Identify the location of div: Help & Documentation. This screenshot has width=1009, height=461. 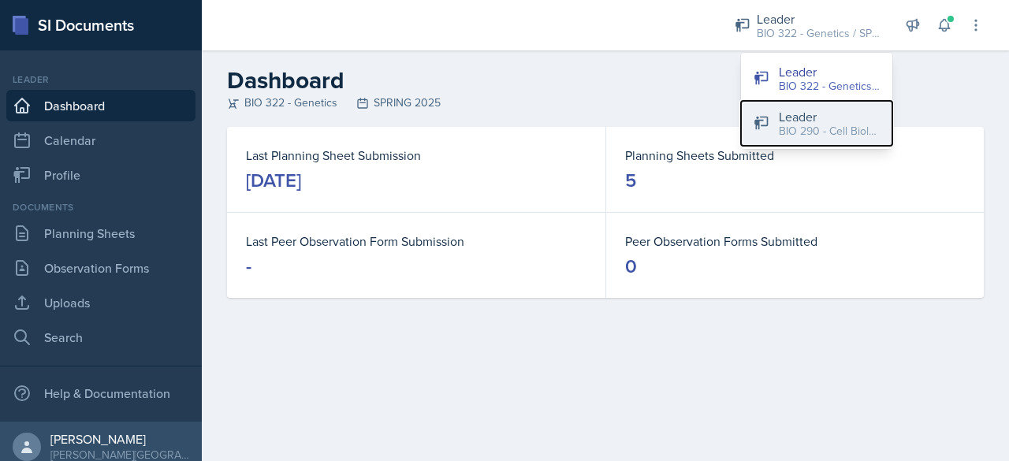
(101, 393).